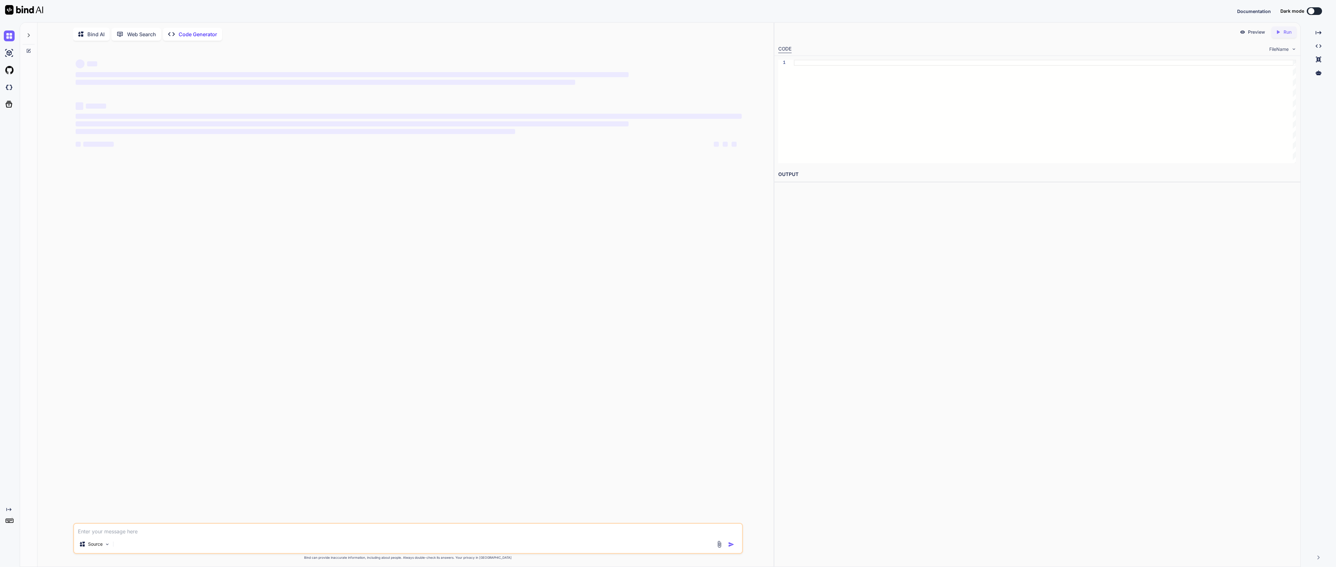  Describe the element at coordinates (141, 34) in the screenshot. I see `p: Web Search` at that location.